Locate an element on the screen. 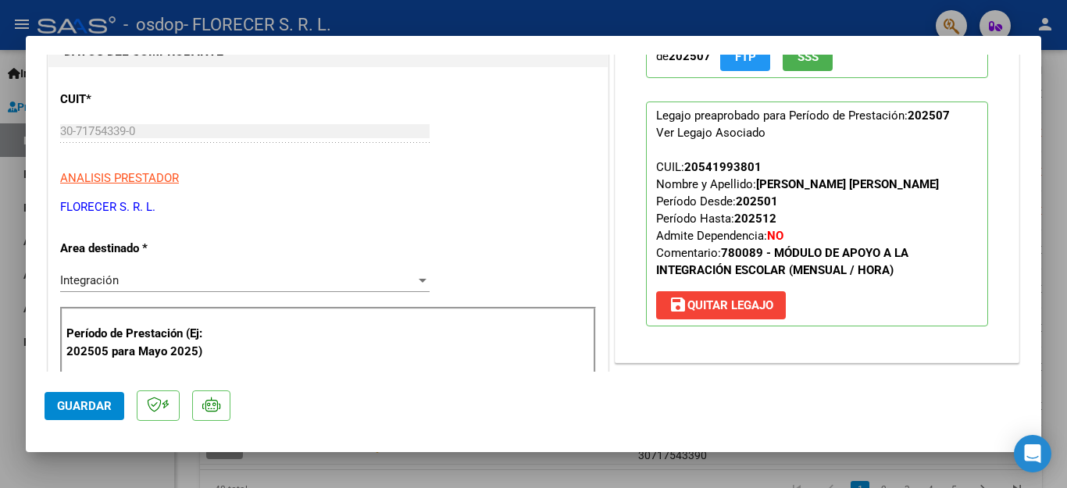 Image resolution: width=1067 pixels, height=488 pixels. p: Area destinado * is located at coordinates (141, 248).